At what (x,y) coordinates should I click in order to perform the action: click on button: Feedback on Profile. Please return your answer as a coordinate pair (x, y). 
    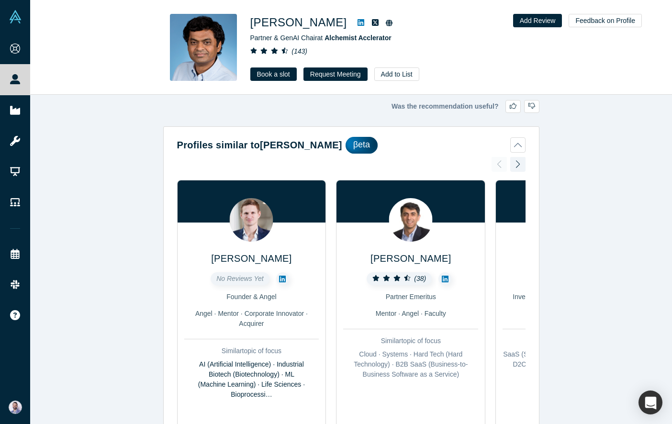
    Looking at the image, I should click on (605, 21).